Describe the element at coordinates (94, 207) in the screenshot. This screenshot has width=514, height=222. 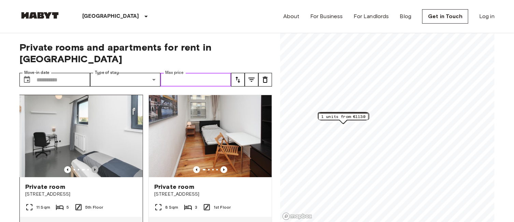
I see `span: 5th Floor` at that location.